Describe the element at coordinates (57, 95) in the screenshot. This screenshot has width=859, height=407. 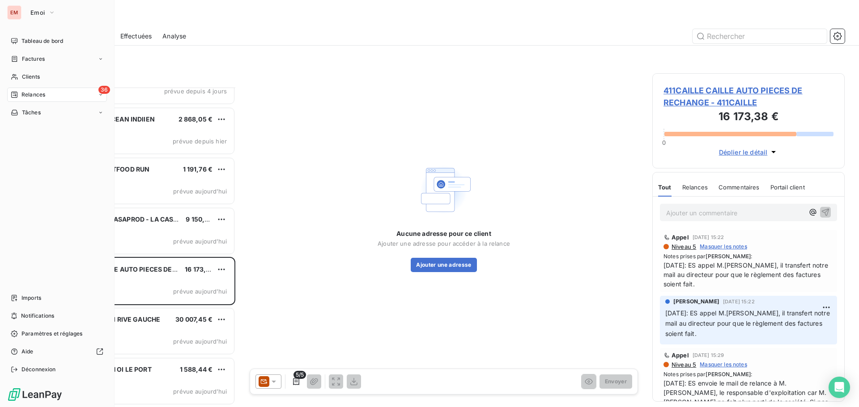
I see `a: 36Relances` at that location.